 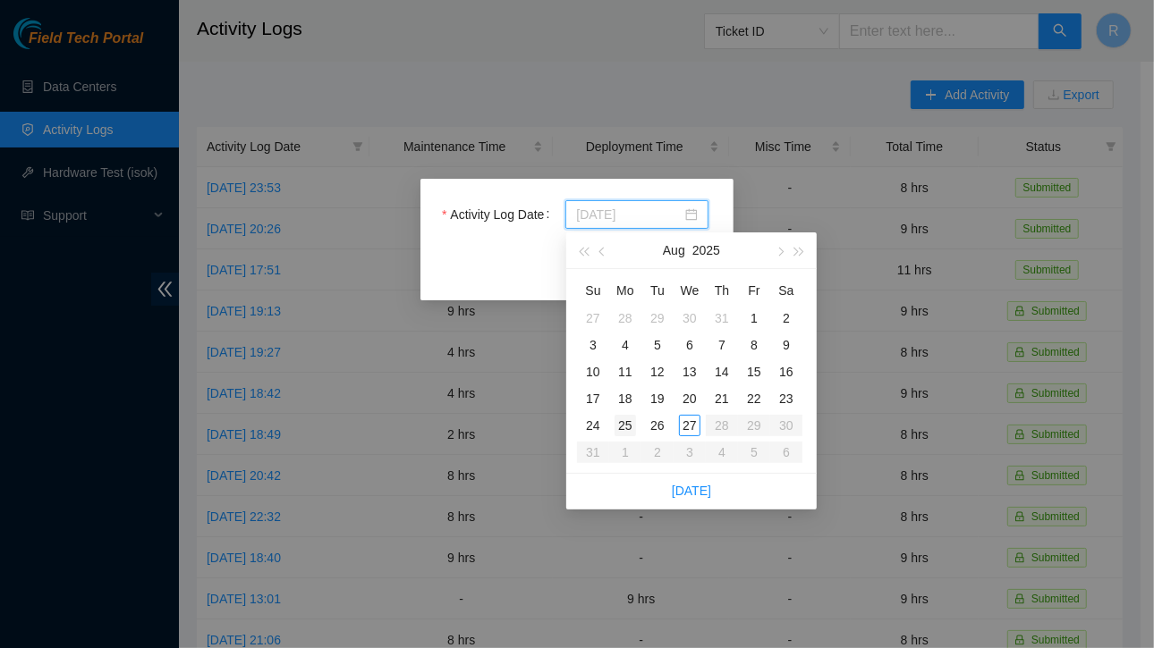 What do you see at coordinates (593, 345) in the screenshot?
I see `td: 2025-08-03` at bounding box center [593, 345].